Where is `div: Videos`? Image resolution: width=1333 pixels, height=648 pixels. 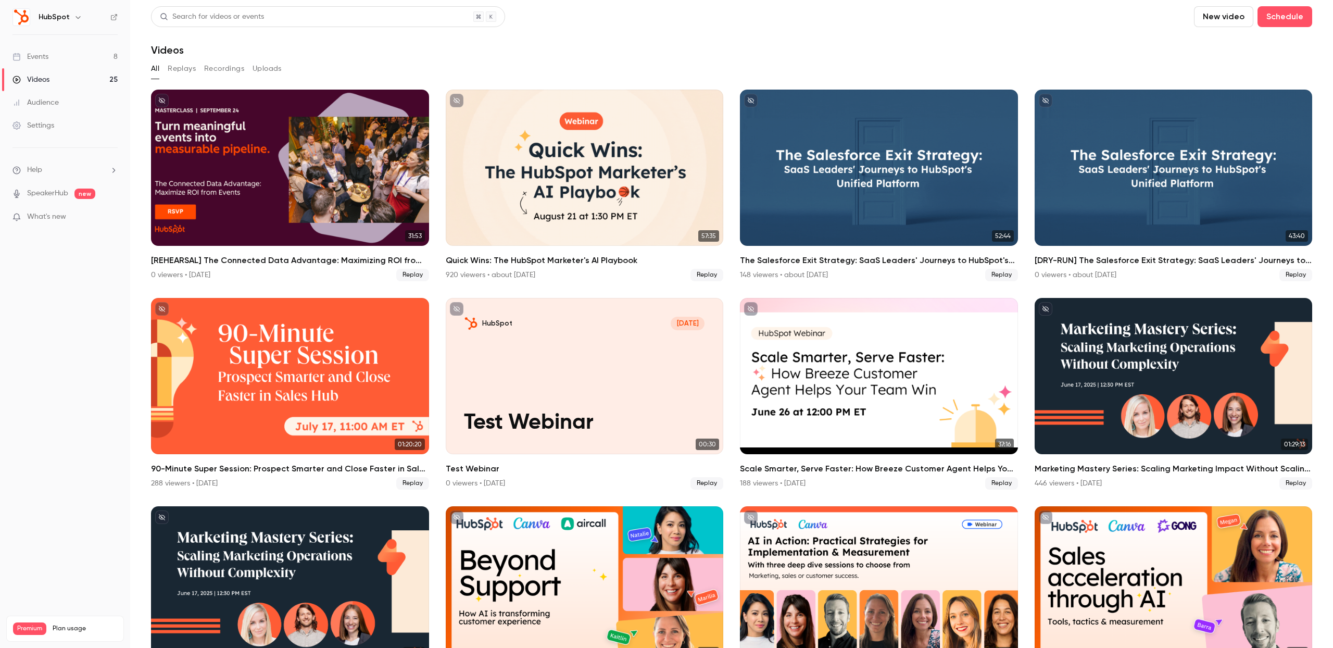 div: Videos is located at coordinates (31, 80).